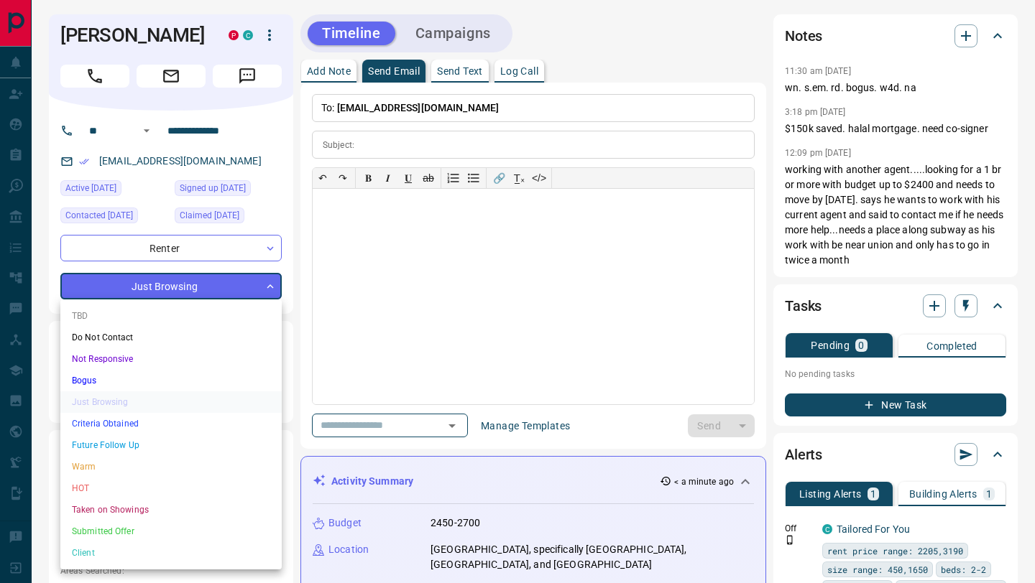 The width and height of the screenshot is (1035, 583). I want to click on li: Not Responsive, so click(171, 359).